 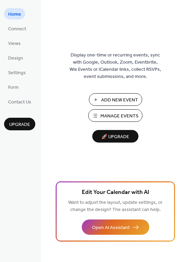 What do you see at coordinates (13, 87) in the screenshot?
I see `a: Form` at bounding box center [13, 87].